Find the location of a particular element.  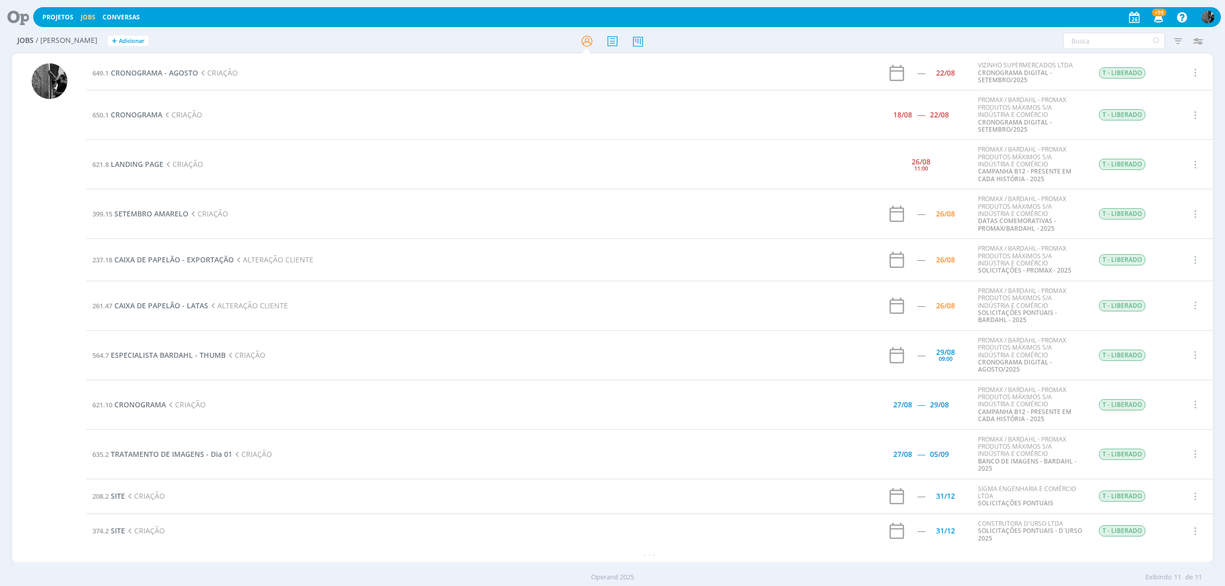

span: Exibindo is located at coordinates (1159, 577).